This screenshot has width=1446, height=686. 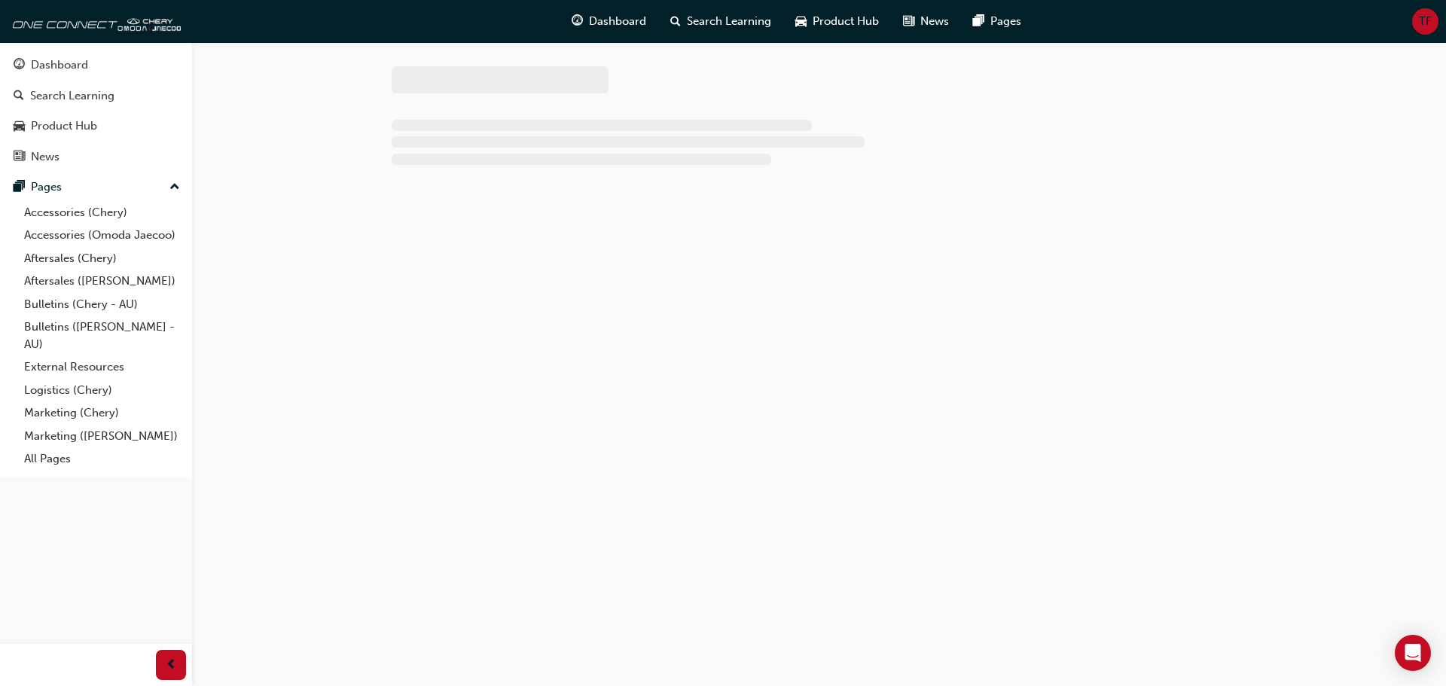 What do you see at coordinates (926, 21) in the screenshot?
I see `a: news-iconNews` at bounding box center [926, 21].